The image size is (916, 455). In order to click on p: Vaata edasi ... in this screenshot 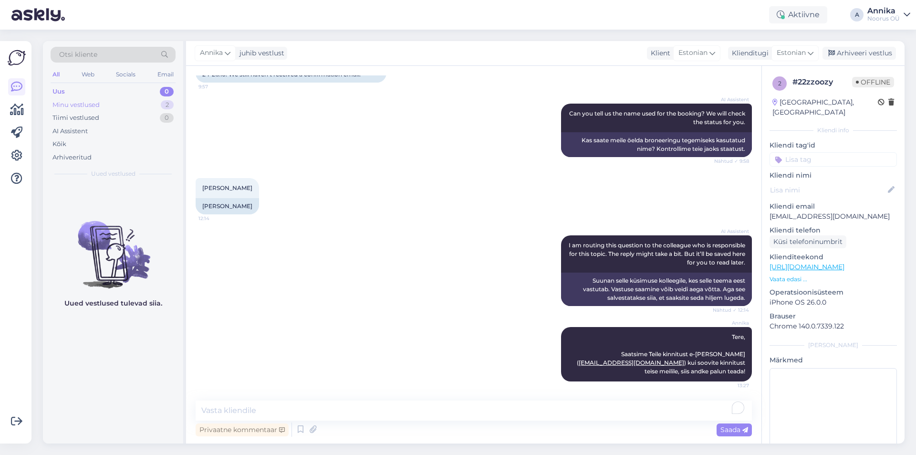, I will do `click(833, 279)`.